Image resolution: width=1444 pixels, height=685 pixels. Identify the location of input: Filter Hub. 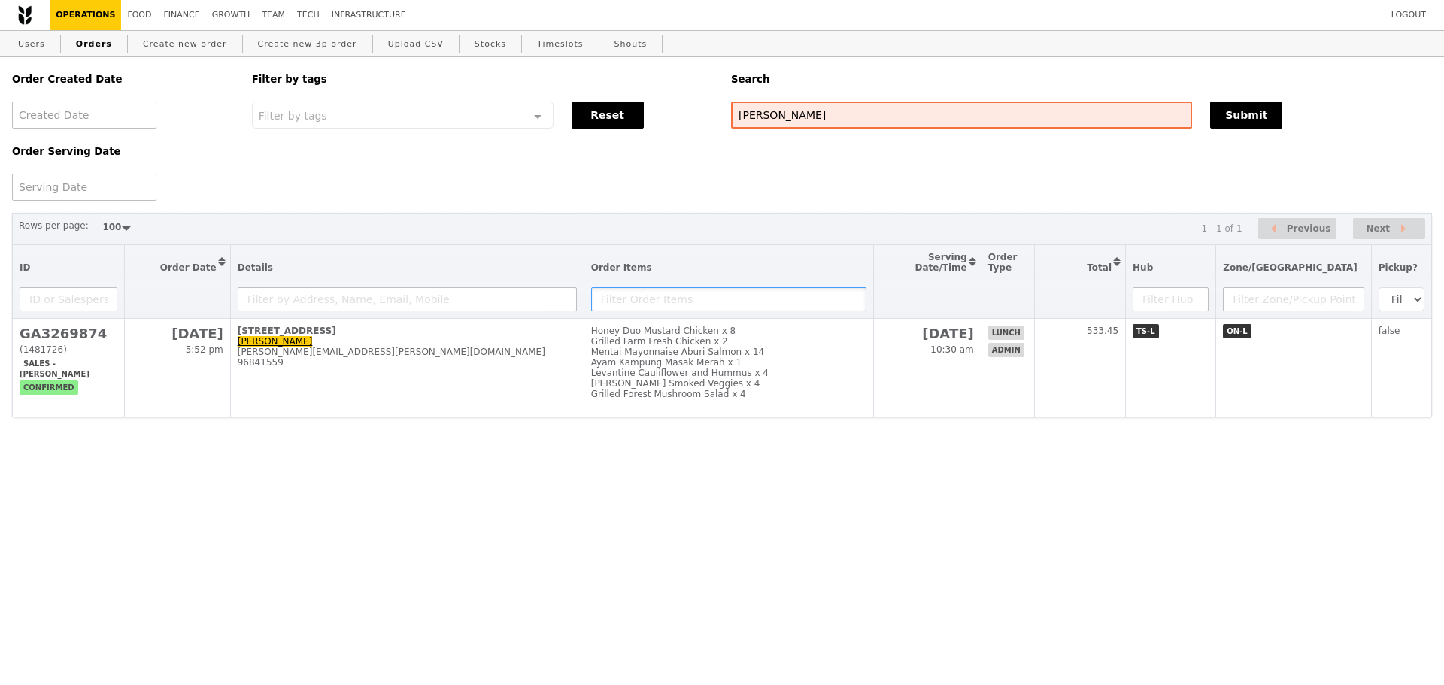
(1171, 299).